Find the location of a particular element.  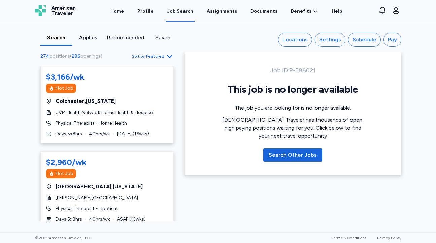

div: Schedule is located at coordinates (364, 40).